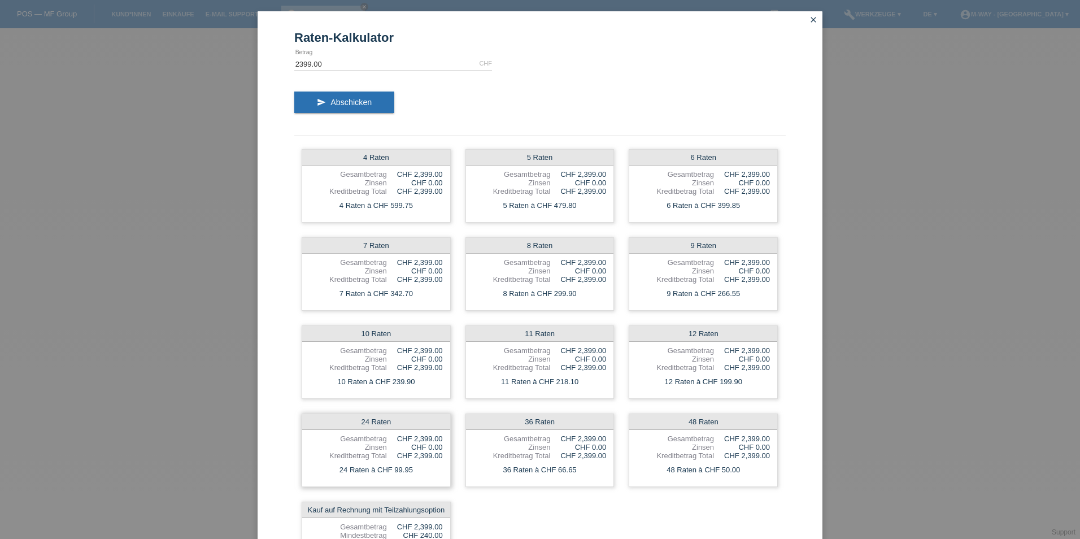 The height and width of the screenshot is (539, 1080). Describe the element at coordinates (376, 158) in the screenshot. I see `div: 4 Raten` at that location.